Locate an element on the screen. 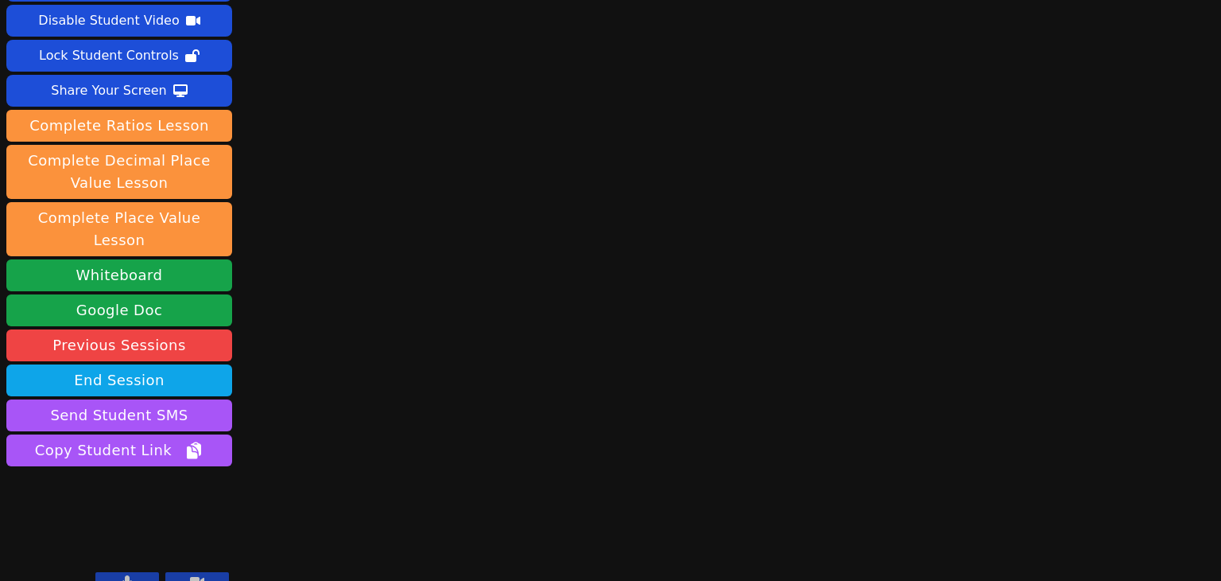 The height and width of the screenshot is (581, 1221). button: Disable Student Video is located at coordinates (119, 21).